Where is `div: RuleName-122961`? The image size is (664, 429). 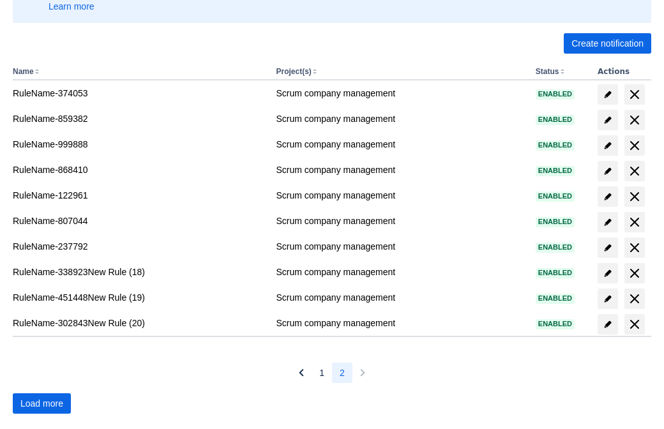
div: RuleName-122961 is located at coordinates (139, 195).